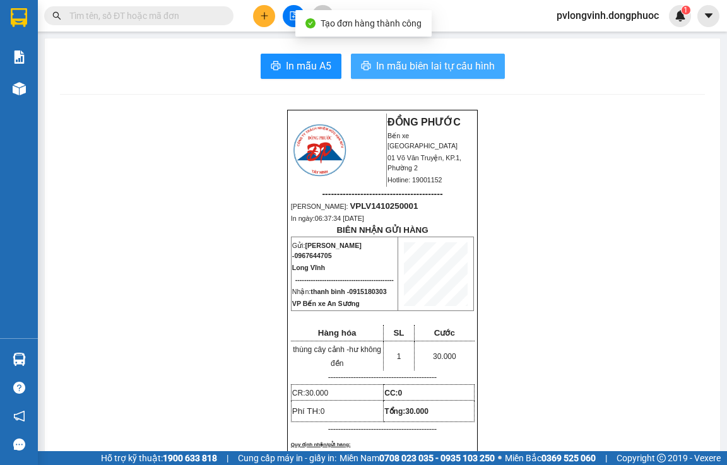 The image size is (727, 465). Describe the element at coordinates (608, 15) in the screenshot. I see `span: pvlongvinh.dongphuoc` at that location.